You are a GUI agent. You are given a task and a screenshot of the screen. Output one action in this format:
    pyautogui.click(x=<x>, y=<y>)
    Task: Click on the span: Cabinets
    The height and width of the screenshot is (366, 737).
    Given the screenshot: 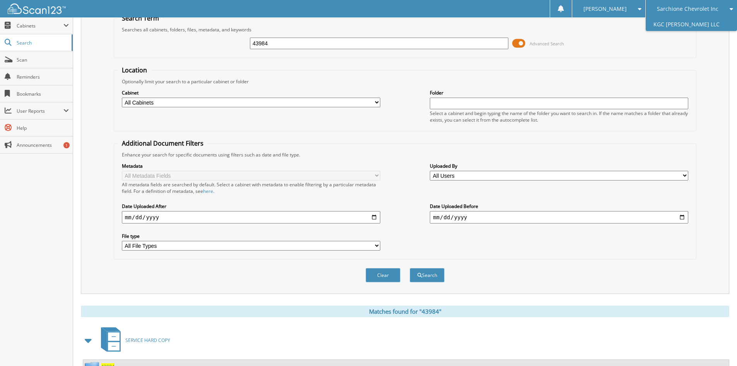 What is the action you would take?
    pyautogui.click(x=40, y=26)
    